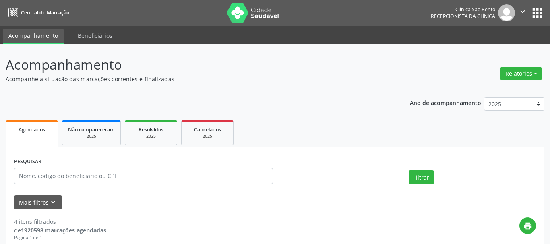 The height and width of the screenshot is (244, 550). What do you see at coordinates (60, 230) in the screenshot?
I see `div: de` at bounding box center [60, 230].